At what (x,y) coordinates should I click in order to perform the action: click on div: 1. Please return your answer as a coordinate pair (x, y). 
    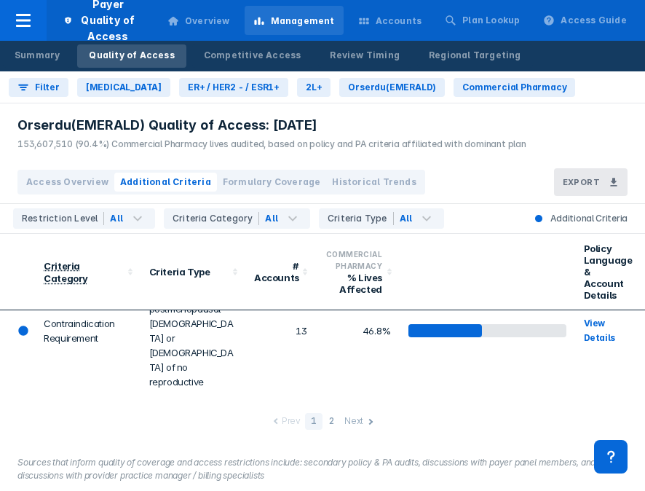
    Looking at the image, I should click on (314, 421).